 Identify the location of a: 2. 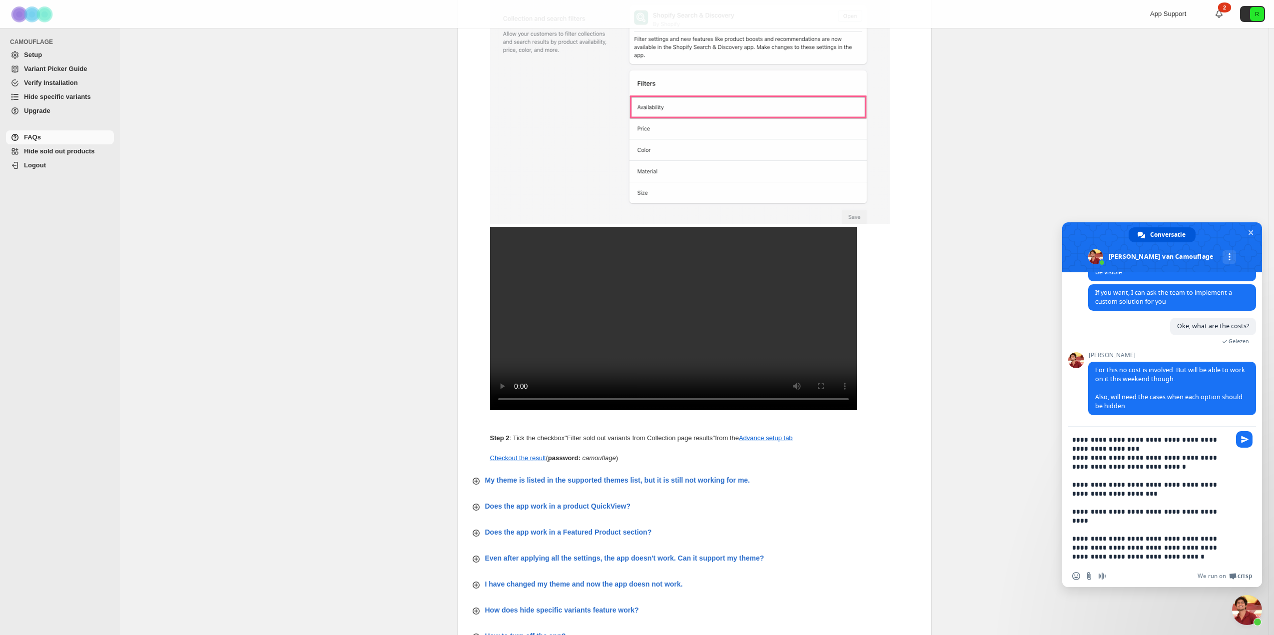
(1219, 14).